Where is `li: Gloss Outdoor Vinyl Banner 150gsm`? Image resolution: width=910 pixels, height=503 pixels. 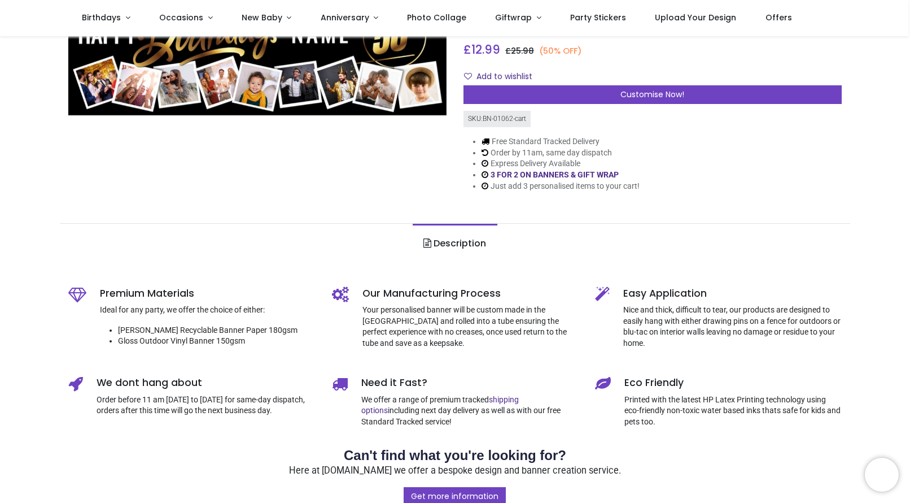
li: Gloss Outdoor Vinyl Banner 150gsm is located at coordinates (216, 341).